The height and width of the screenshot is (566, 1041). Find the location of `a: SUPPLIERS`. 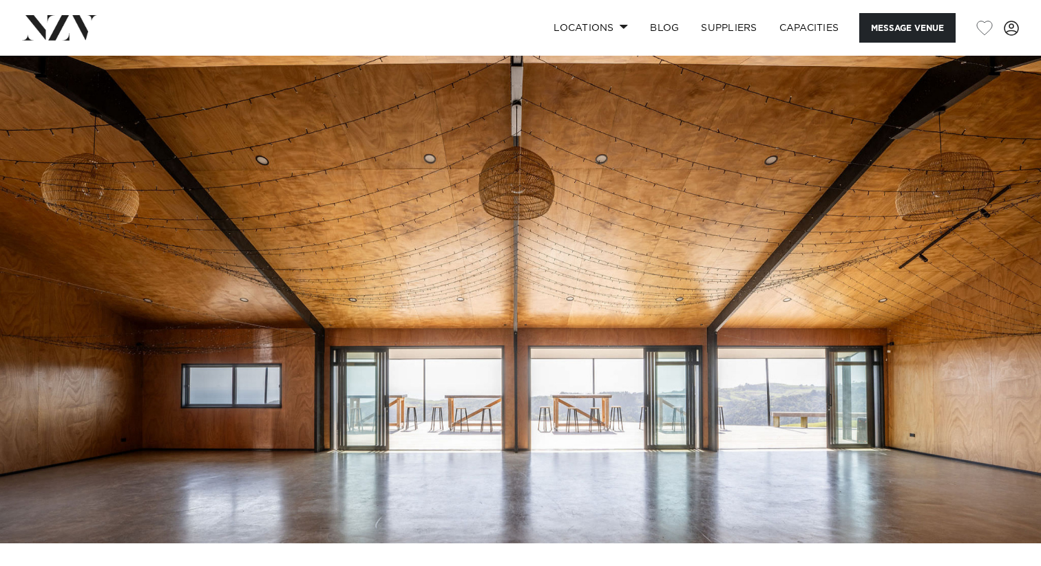

a: SUPPLIERS is located at coordinates (728, 28).